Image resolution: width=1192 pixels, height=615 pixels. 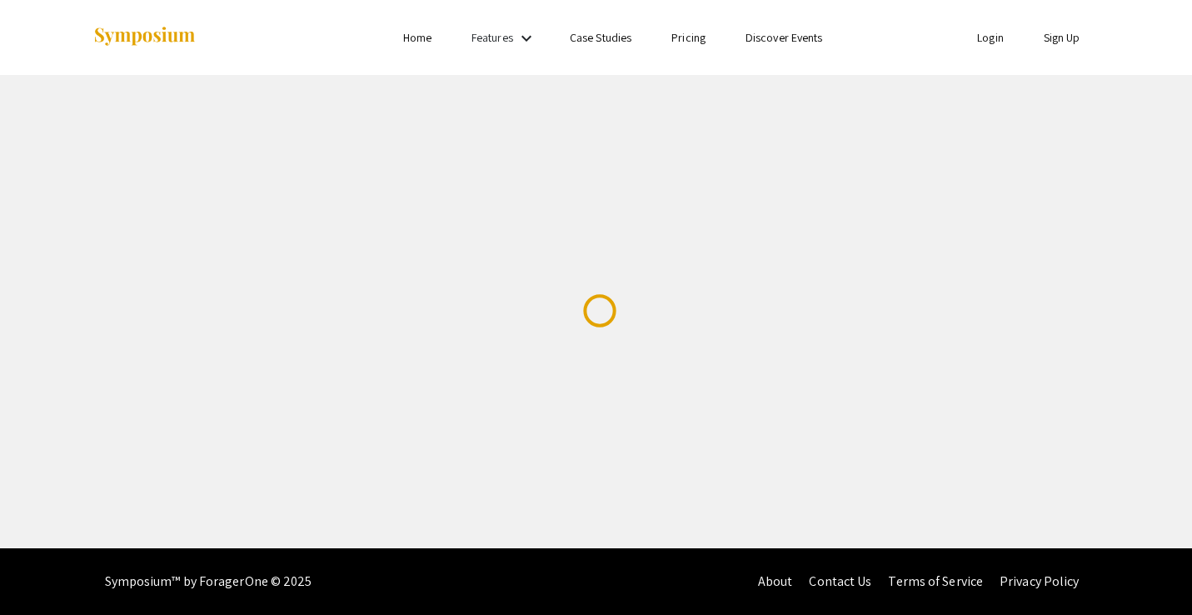 I want to click on a: Terms of Service, so click(x=936, y=581).